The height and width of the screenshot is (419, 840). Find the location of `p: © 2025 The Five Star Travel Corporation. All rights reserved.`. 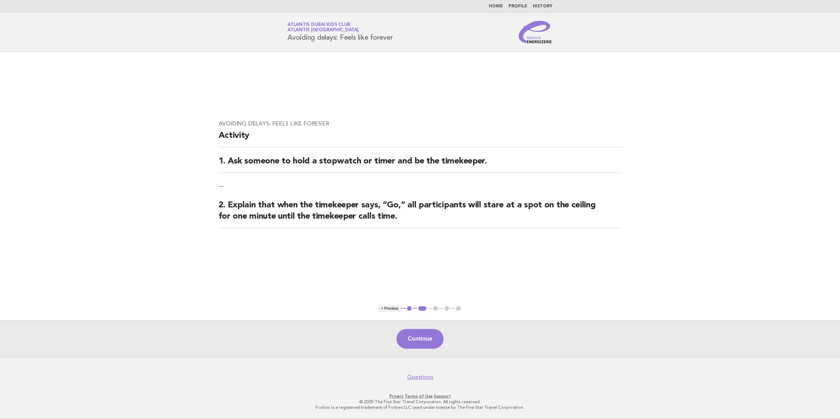

p: © 2025 The Five Star Travel Corporation. All rights reserved. is located at coordinates (420, 402).